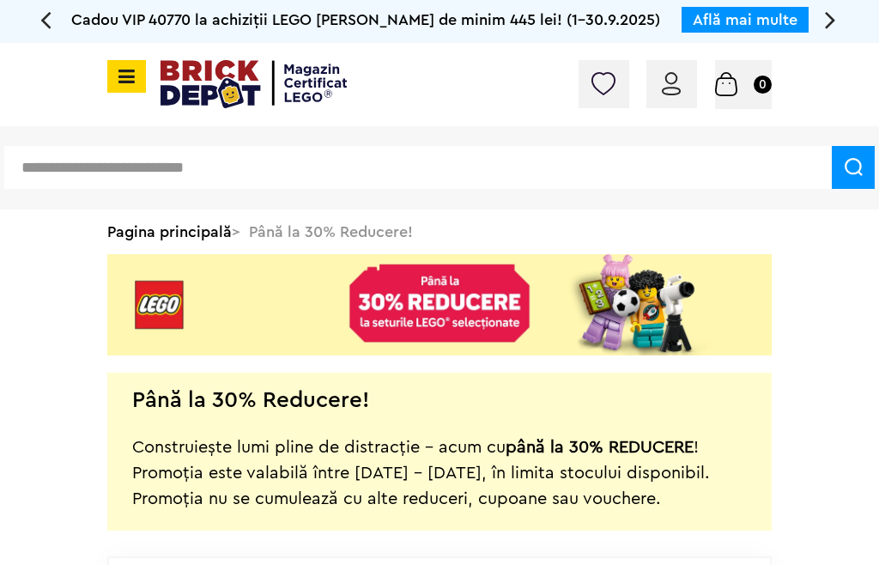 This screenshot has height=565, width=879. What do you see at coordinates (420, 434) in the screenshot?
I see `p: Construiește lumi pline de distracție – acum cu !` at bounding box center [420, 434].